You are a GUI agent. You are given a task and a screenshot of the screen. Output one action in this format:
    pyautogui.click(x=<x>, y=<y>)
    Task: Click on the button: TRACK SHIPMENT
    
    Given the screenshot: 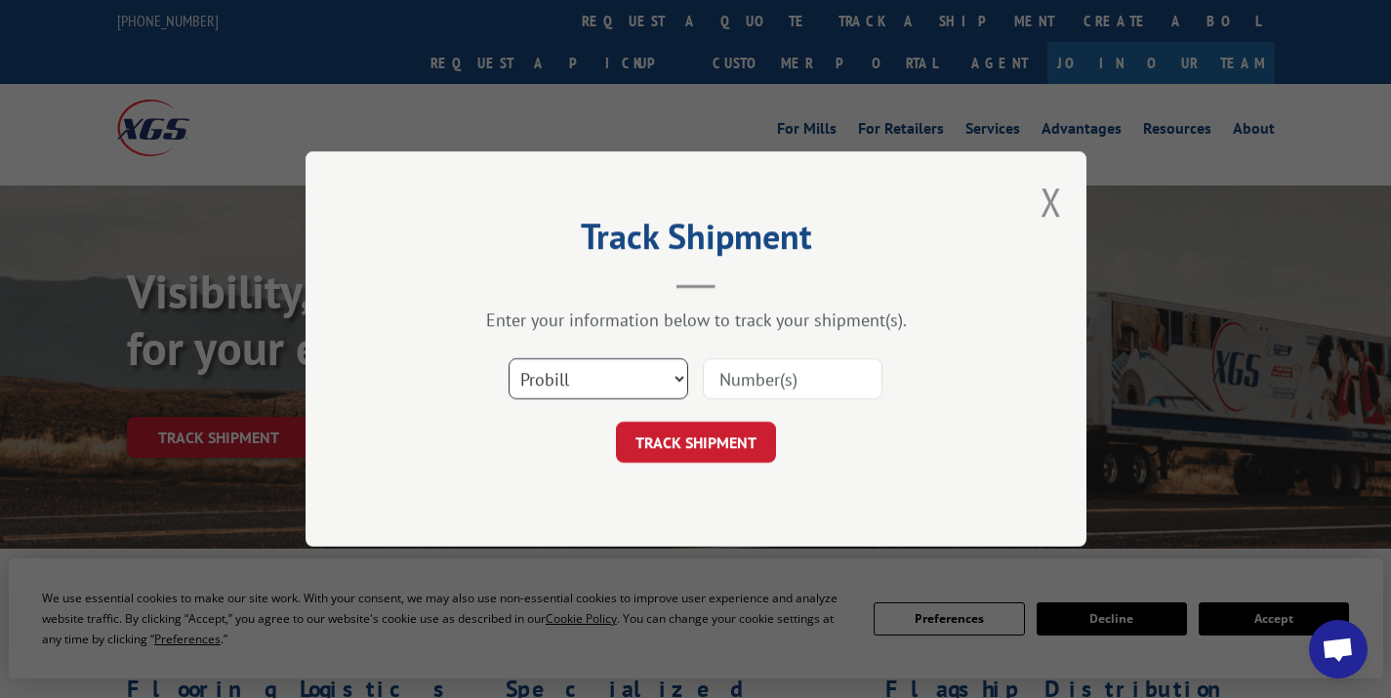 What is the action you would take?
    pyautogui.click(x=696, y=442)
    